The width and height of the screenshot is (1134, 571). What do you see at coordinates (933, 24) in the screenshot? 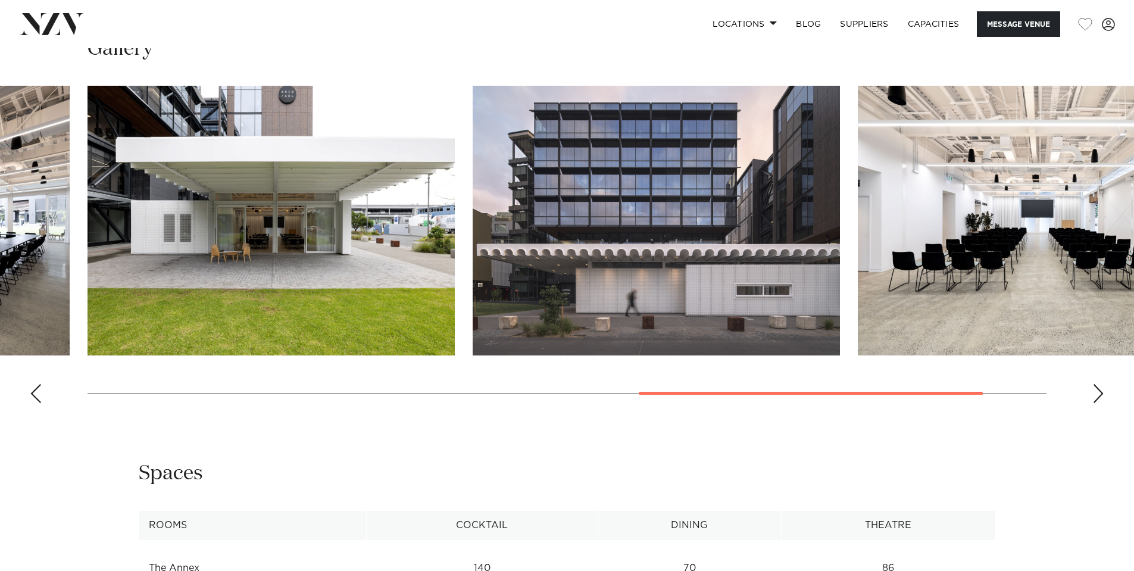
I see `a: Capacities` at bounding box center [933, 24].